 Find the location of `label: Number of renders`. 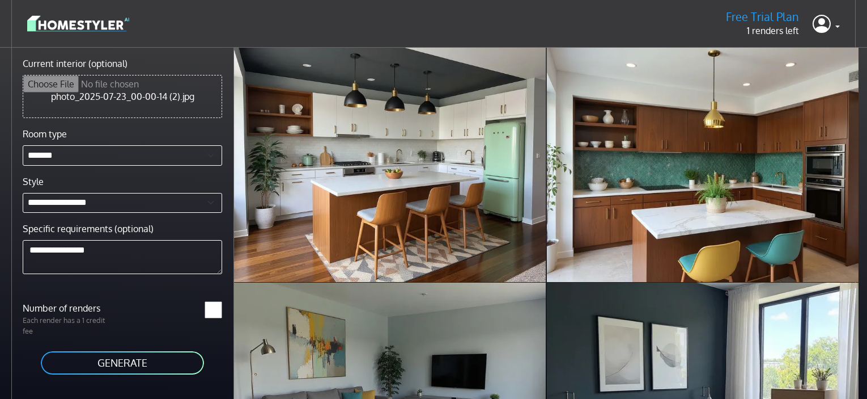

label: Number of renders is located at coordinates (69, 308).